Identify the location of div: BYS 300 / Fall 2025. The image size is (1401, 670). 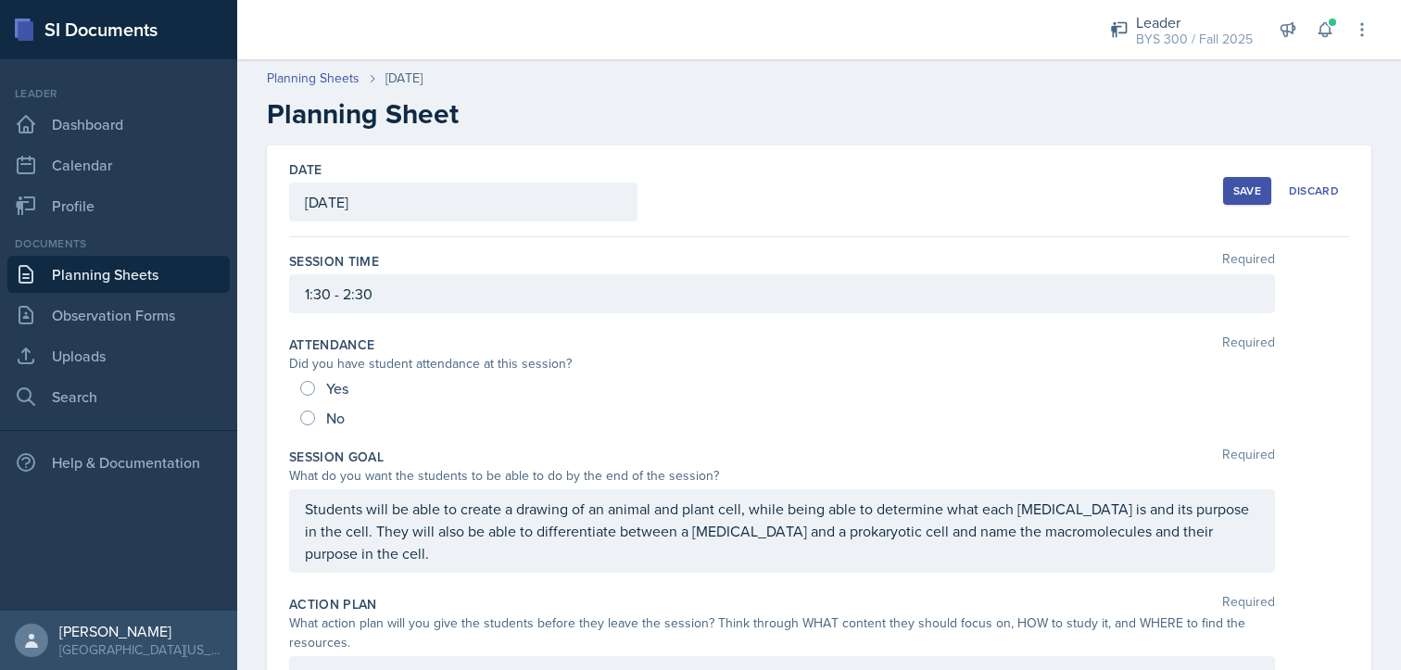
(1195, 39).